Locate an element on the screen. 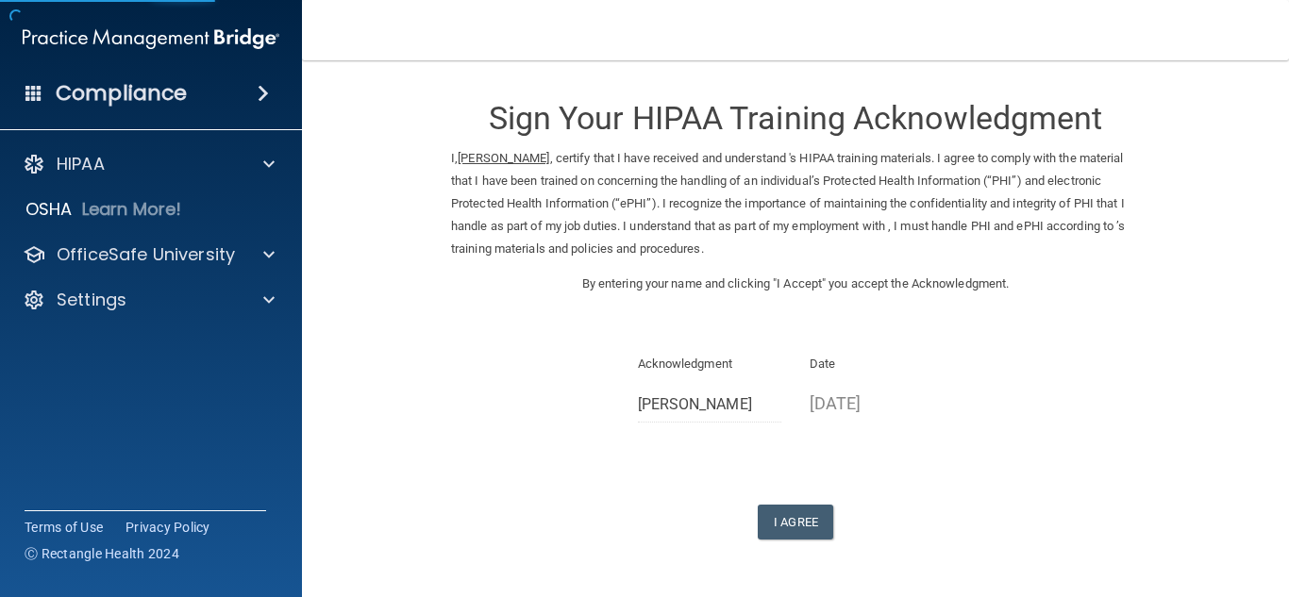 This screenshot has width=1289, height=597. button: I Agree is located at coordinates (795, 522).